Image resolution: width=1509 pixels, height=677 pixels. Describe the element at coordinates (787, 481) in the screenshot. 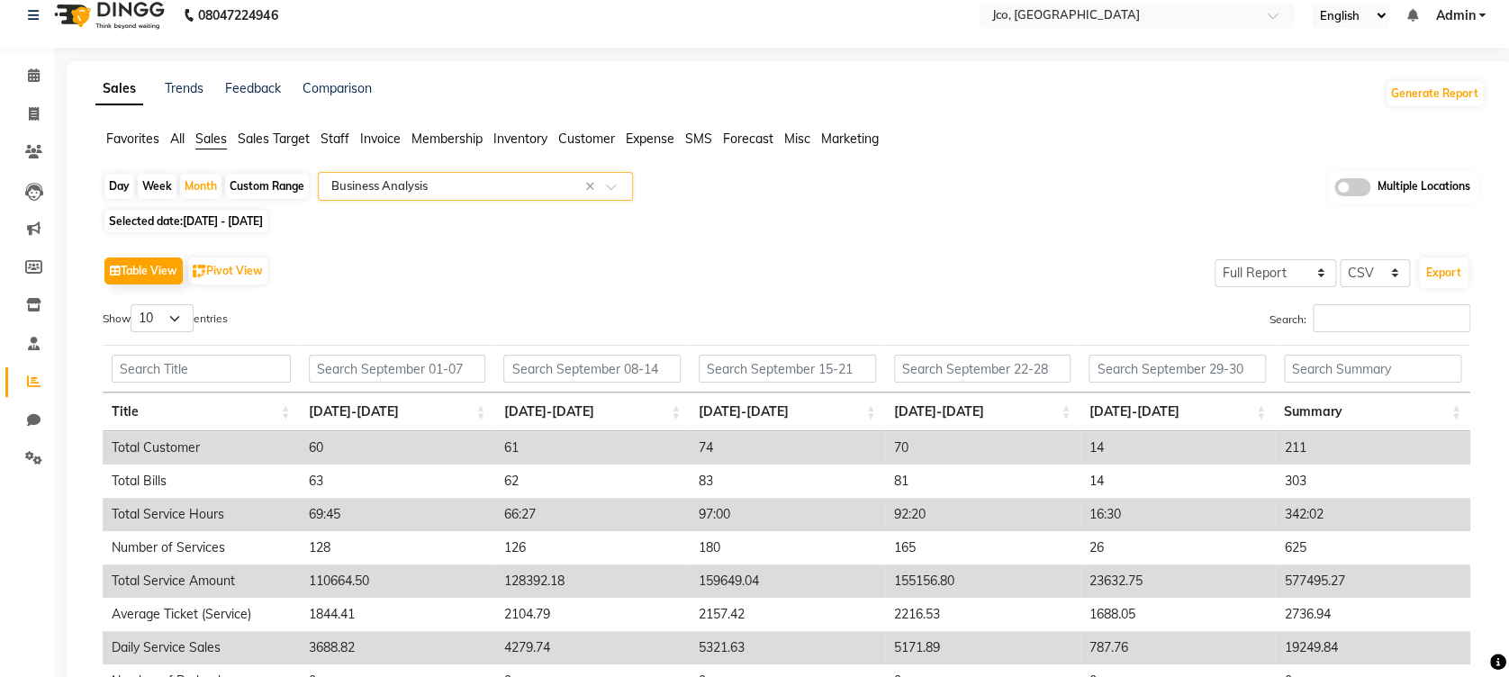

I see `td: 83` at that location.